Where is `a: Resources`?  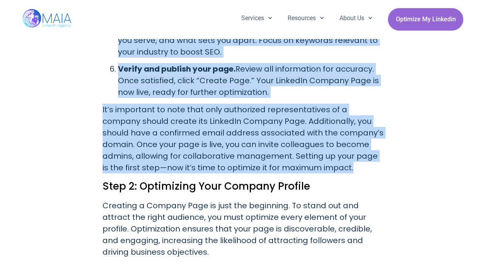 a: Resources is located at coordinates (306, 18).